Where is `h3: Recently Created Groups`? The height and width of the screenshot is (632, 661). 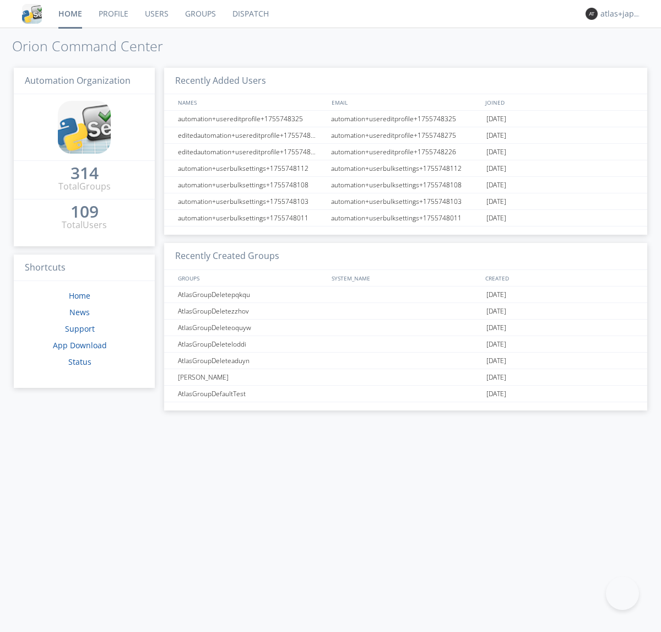 h3: Recently Created Groups is located at coordinates (405, 256).